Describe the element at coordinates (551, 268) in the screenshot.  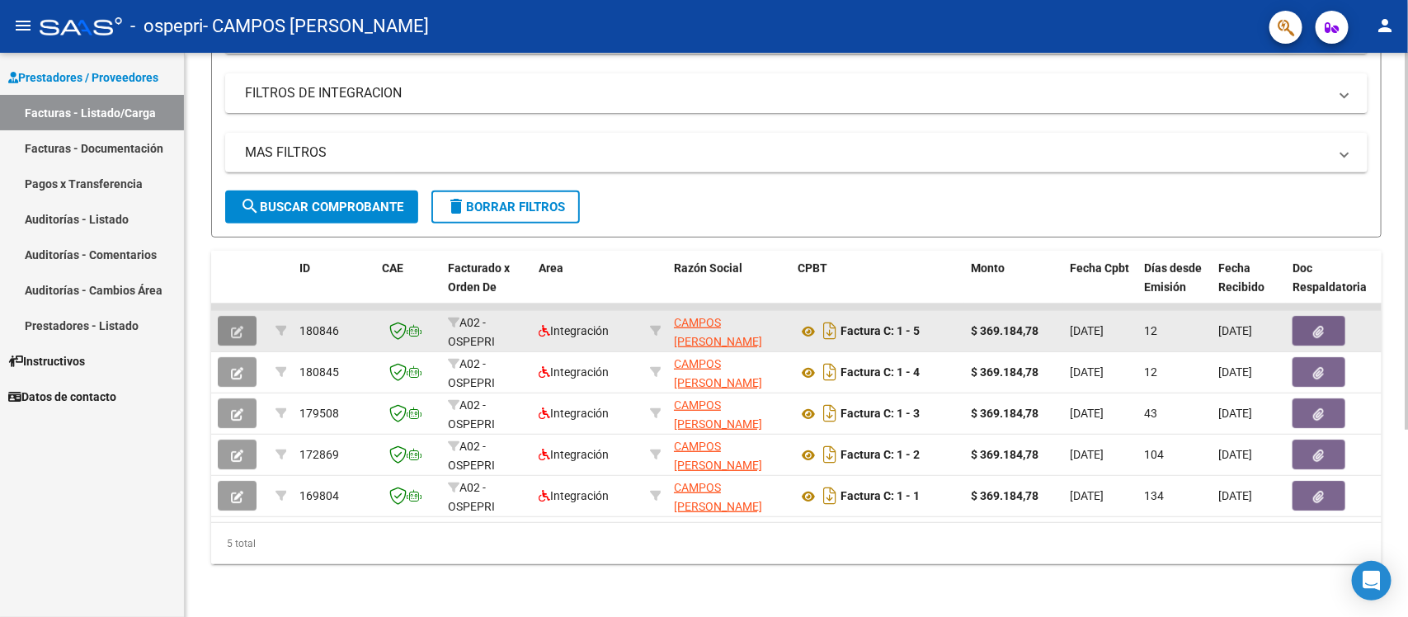
I see `span: Area` at that location.